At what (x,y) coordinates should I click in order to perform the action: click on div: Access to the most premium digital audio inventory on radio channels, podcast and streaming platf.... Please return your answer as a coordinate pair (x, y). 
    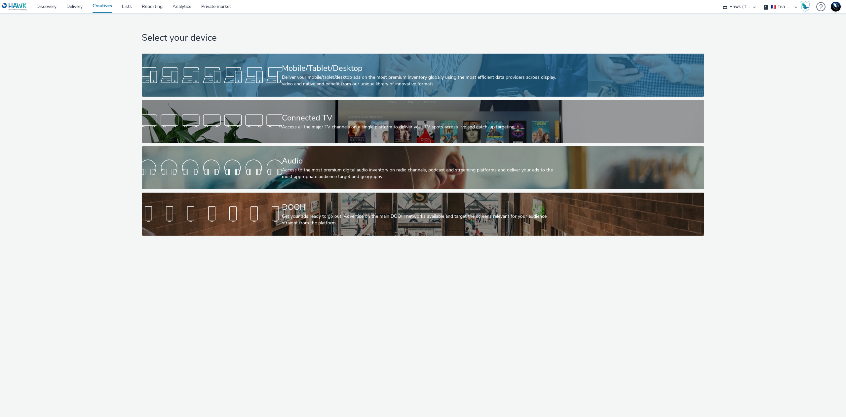
    Looking at the image, I should click on (422, 173).